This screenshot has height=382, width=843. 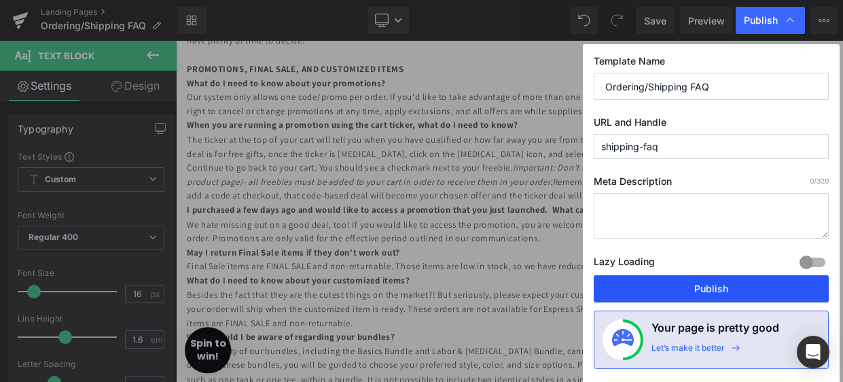 I want to click on label: URL and Handle, so click(x=712, y=125).